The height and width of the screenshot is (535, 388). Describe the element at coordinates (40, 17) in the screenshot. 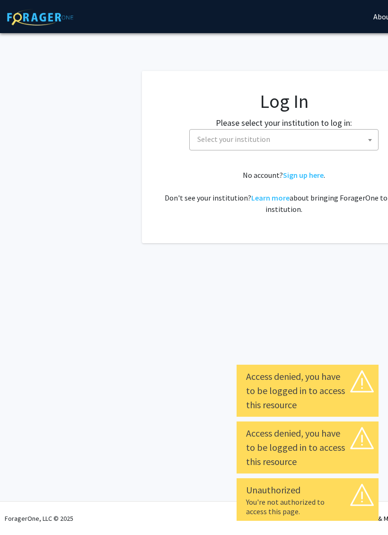

I see `img: ForagerOne Logo` at that location.